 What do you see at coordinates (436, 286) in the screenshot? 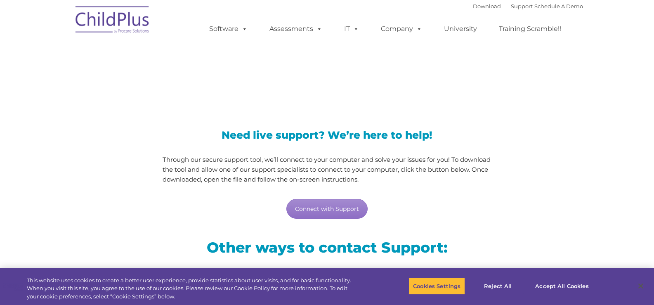
I see `button: Cookies Settings` at bounding box center [436, 286].